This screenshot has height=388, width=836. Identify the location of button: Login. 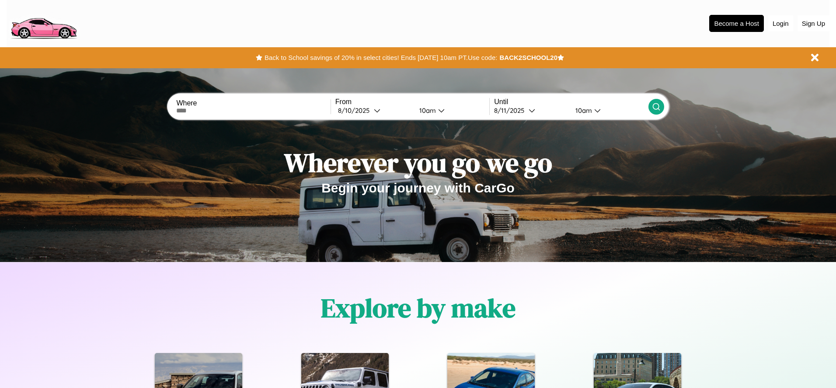
(780, 23).